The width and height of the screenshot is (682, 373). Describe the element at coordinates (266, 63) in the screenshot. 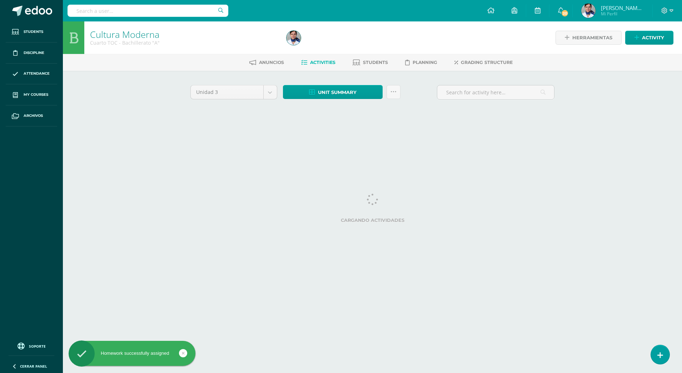

I see `a: Anuncios` at that location.